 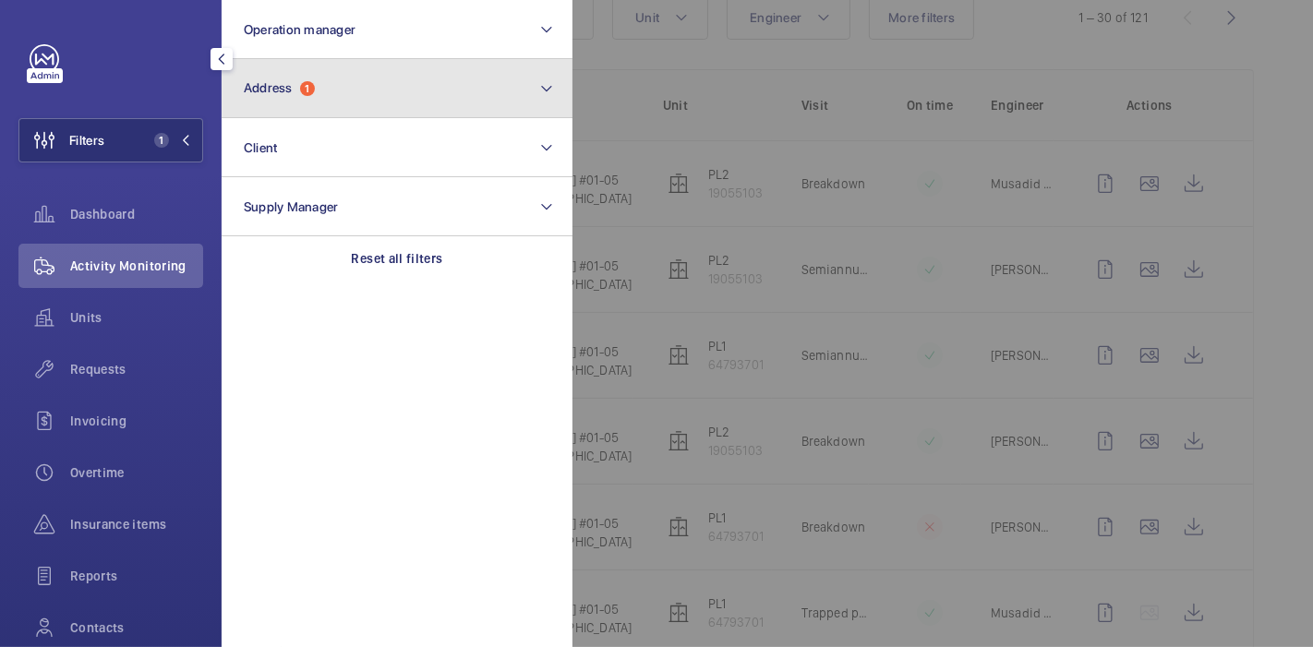 What do you see at coordinates (137, 576) in the screenshot?
I see `span: Reports` at bounding box center [137, 576].